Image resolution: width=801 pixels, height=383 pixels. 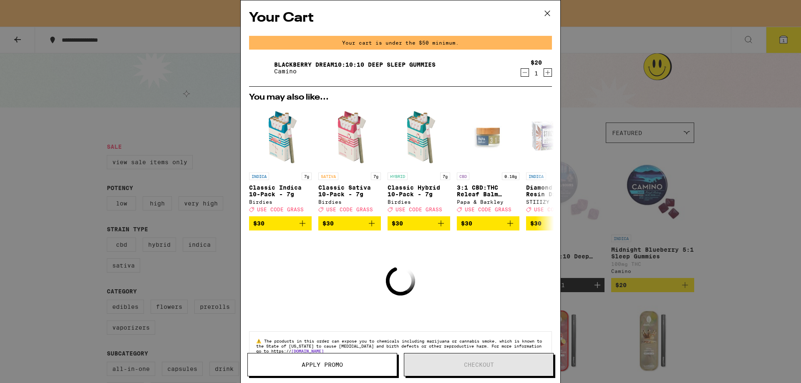 What do you see at coordinates (400, 43) in the screenshot?
I see `div: Your cart is under the $50 minimum.` at bounding box center [400, 43].